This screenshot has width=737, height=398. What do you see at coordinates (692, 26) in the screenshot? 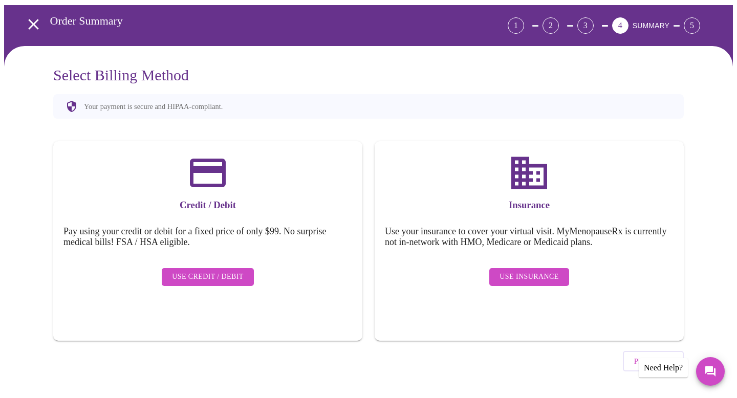
I see `div: 5` at bounding box center [692, 26].